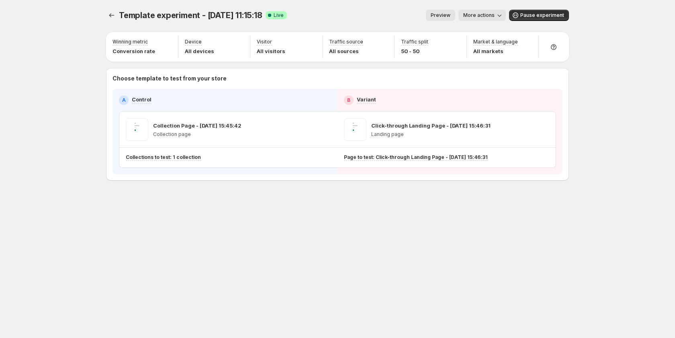  Describe the element at coordinates (482, 15) in the screenshot. I see `button: More actions` at that location.